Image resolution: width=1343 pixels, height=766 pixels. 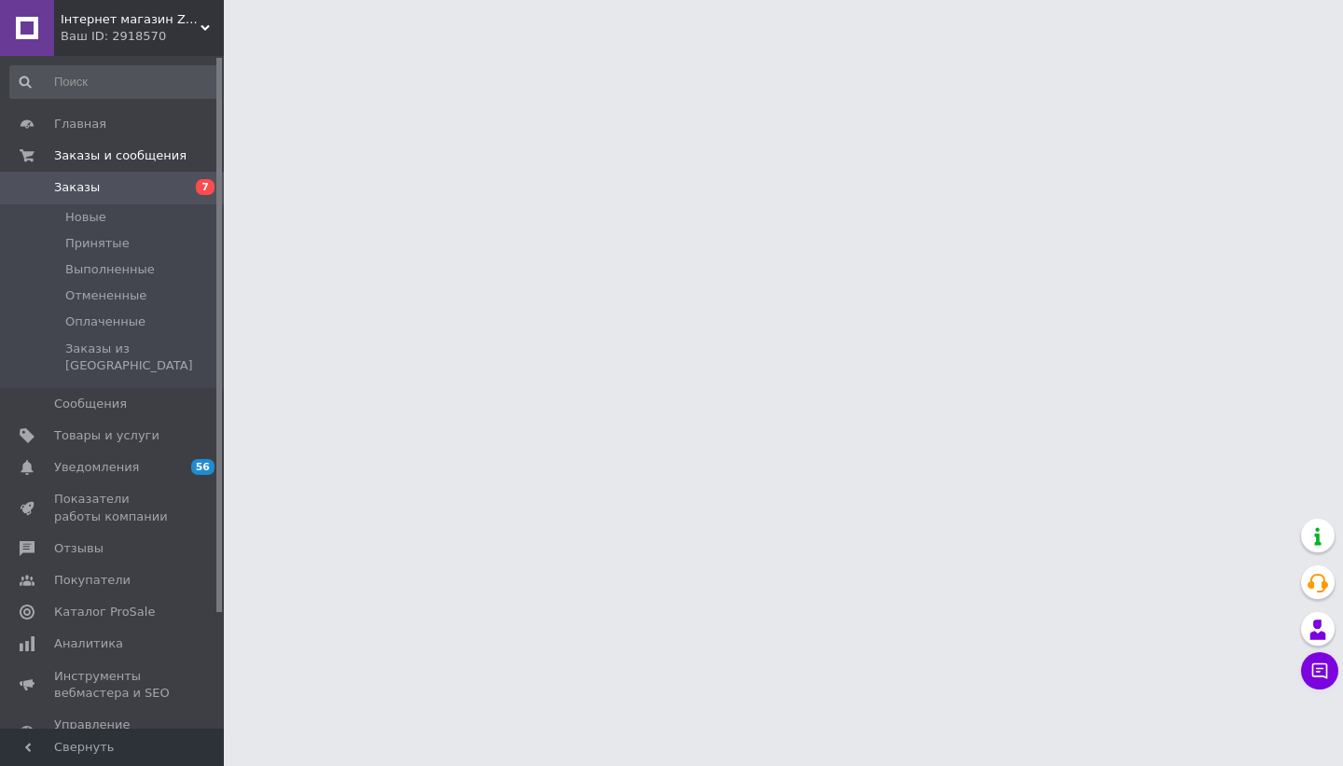 What do you see at coordinates (113, 507) in the screenshot?
I see `span: Показатели работы компании` at bounding box center [113, 507].